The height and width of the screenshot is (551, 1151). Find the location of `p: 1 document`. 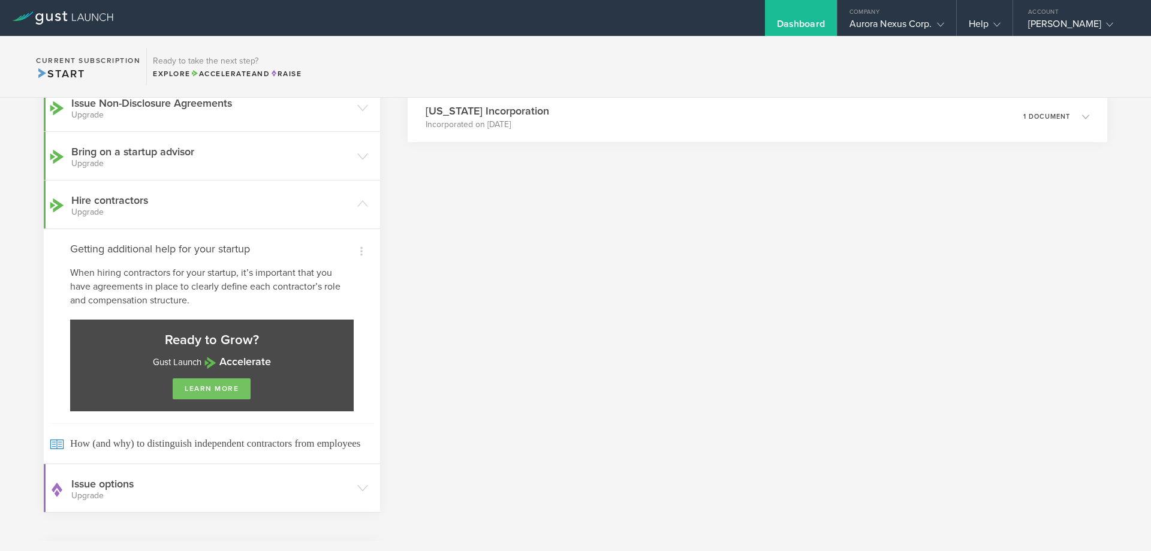

p: 1 document is located at coordinates (1047, 116).